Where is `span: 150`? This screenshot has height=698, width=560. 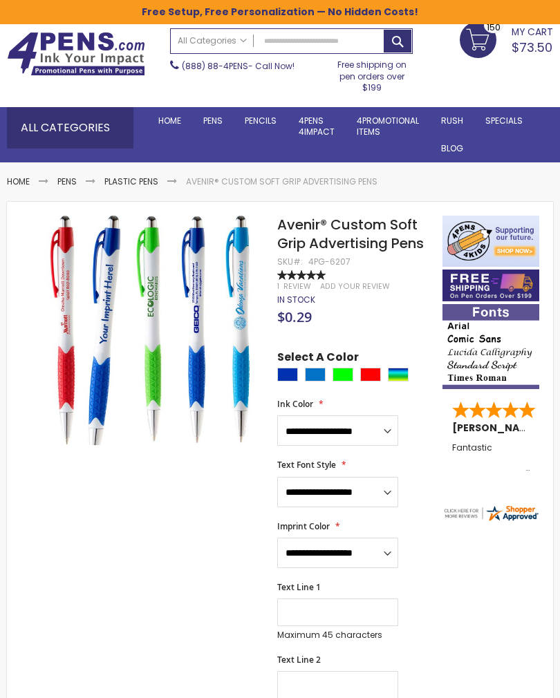
span: 150 is located at coordinates (493, 27).